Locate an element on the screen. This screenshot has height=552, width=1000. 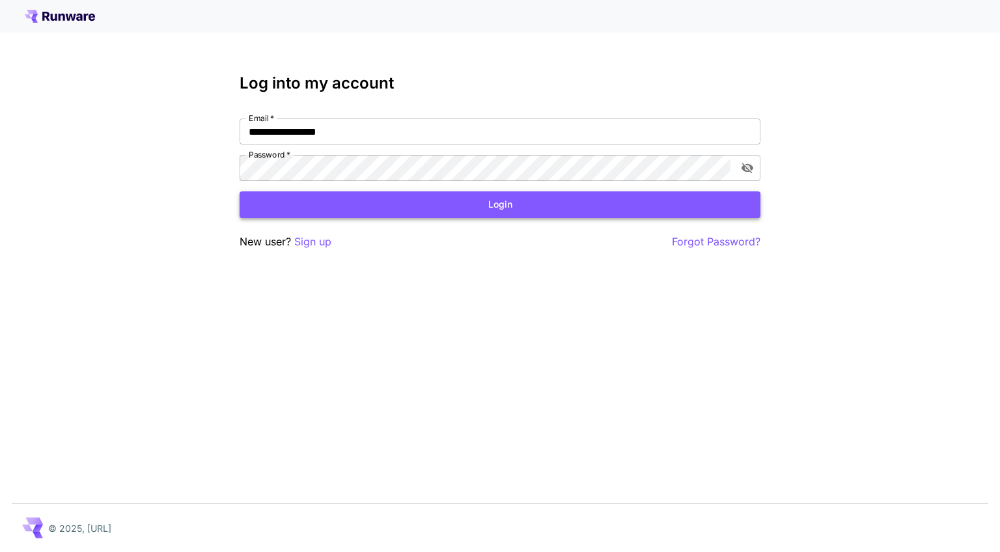
button: Sign up is located at coordinates (312, 242).